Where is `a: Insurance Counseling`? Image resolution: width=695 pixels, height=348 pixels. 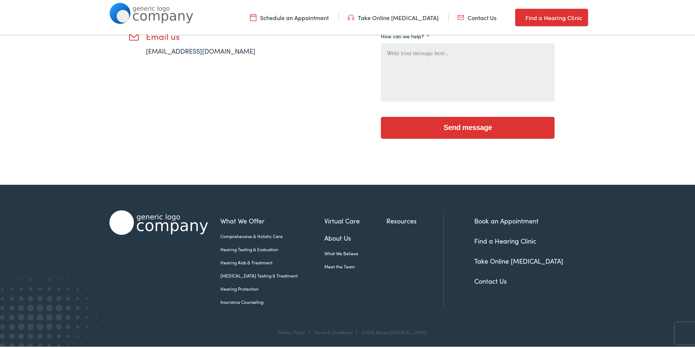 a: Insurance Counseling is located at coordinates (272, 300).